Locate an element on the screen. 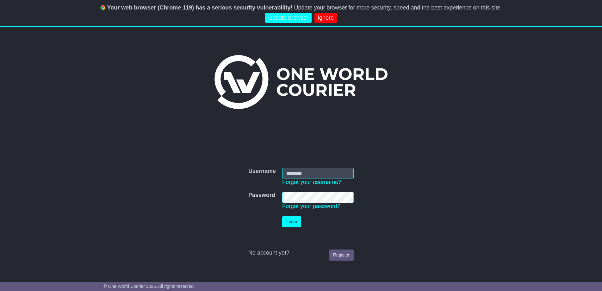 Image resolution: width=602 pixels, height=291 pixels. img: One World is located at coordinates (301, 82).